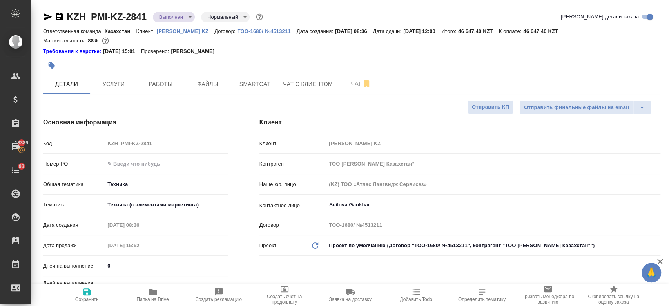 The height and width of the screenshot is (306, 669). What do you see at coordinates (59, 17) in the screenshot?
I see `button: Скопировать ссылку` at bounding box center [59, 17].